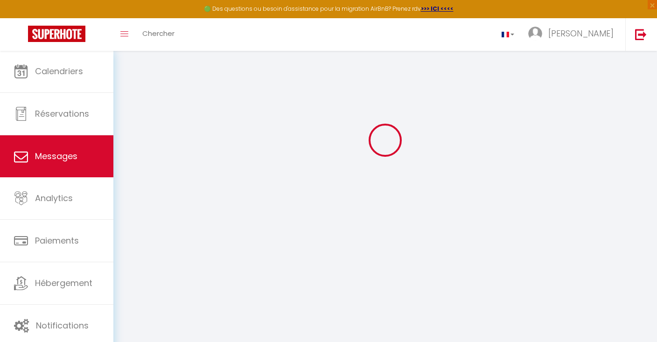 The image size is (657, 342). What do you see at coordinates (63, 283) in the screenshot?
I see `span: Hébergement` at bounding box center [63, 283].